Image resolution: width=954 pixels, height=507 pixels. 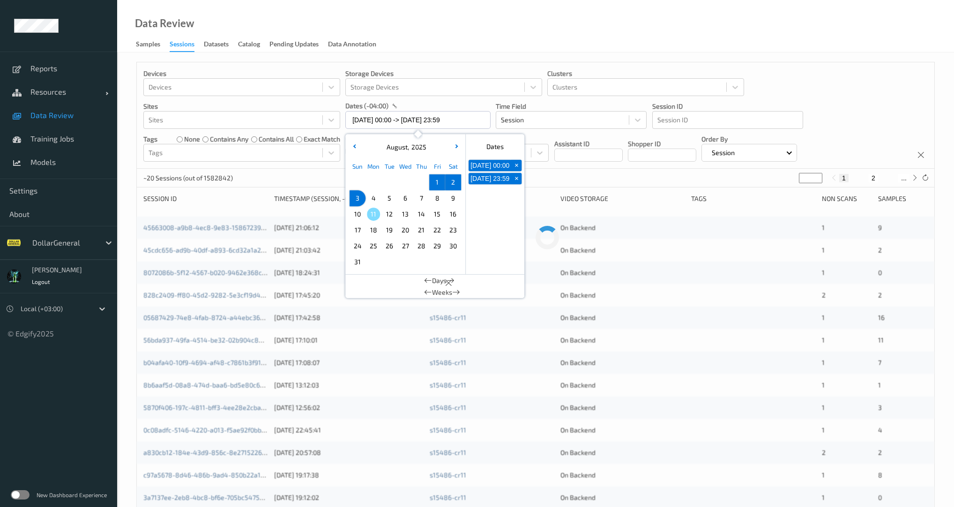 I want to click on div: Choose Thursday August 14 of 2025, so click(x=421, y=214).